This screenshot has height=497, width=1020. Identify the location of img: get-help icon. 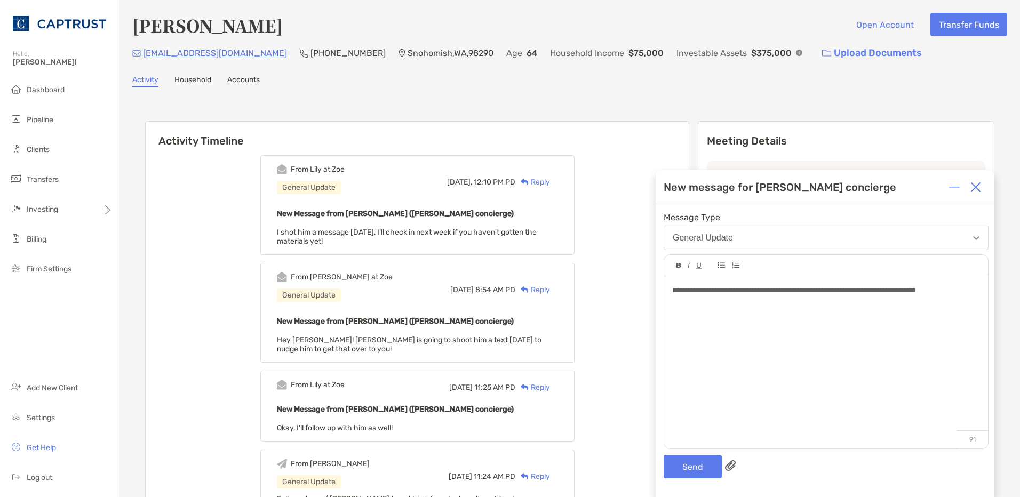
(16, 447).